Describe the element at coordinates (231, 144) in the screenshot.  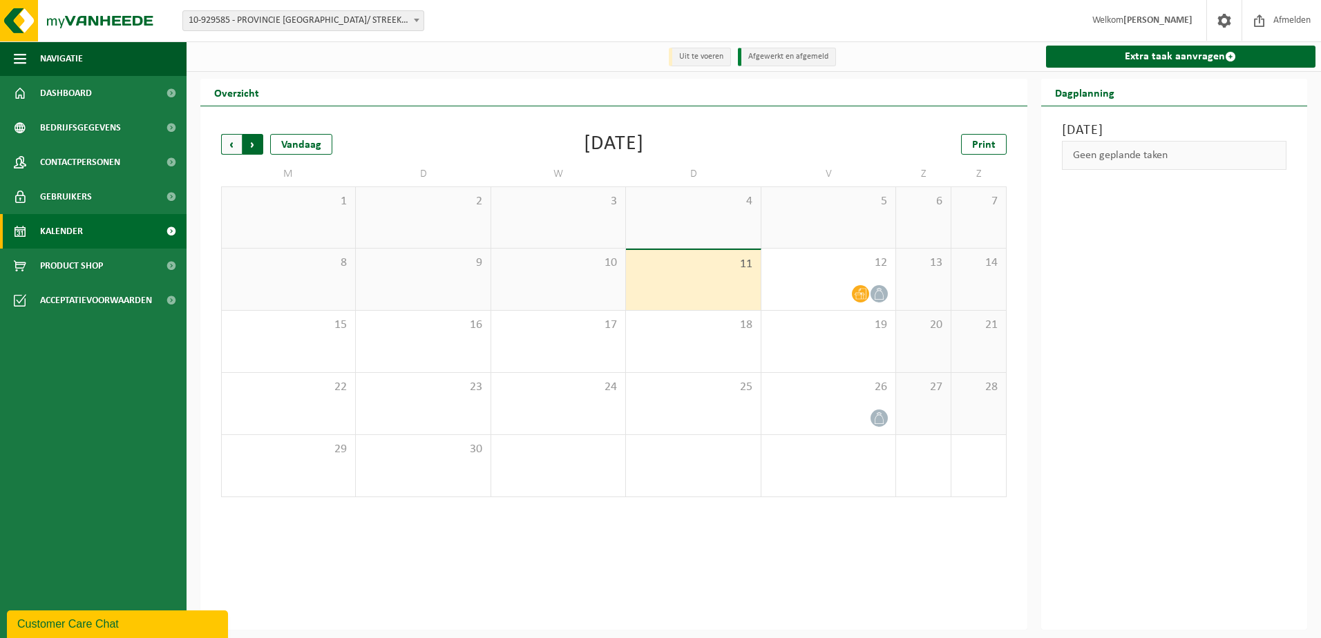
I see `span: Vorige` at that location.